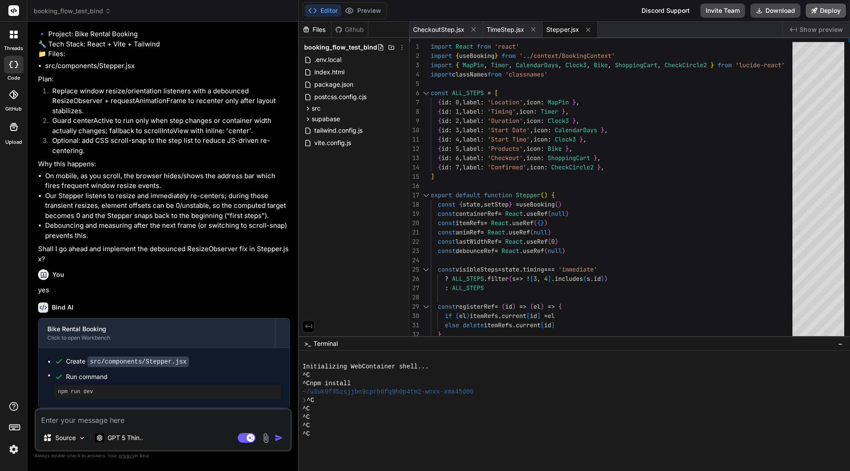 Image resolution: width=850 pixels, height=471 pixels. I want to click on span: index.html, so click(329, 72).